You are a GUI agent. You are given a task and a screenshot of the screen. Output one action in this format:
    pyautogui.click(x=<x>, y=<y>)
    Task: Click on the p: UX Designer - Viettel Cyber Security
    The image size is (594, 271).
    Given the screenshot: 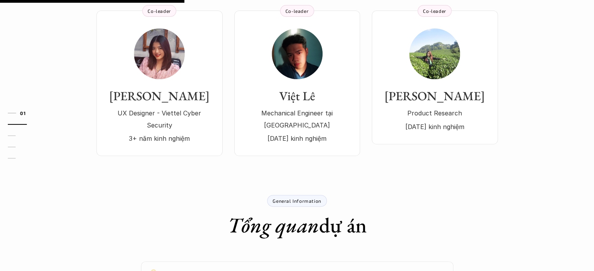 What is the action you would take?
    pyautogui.click(x=159, y=119)
    